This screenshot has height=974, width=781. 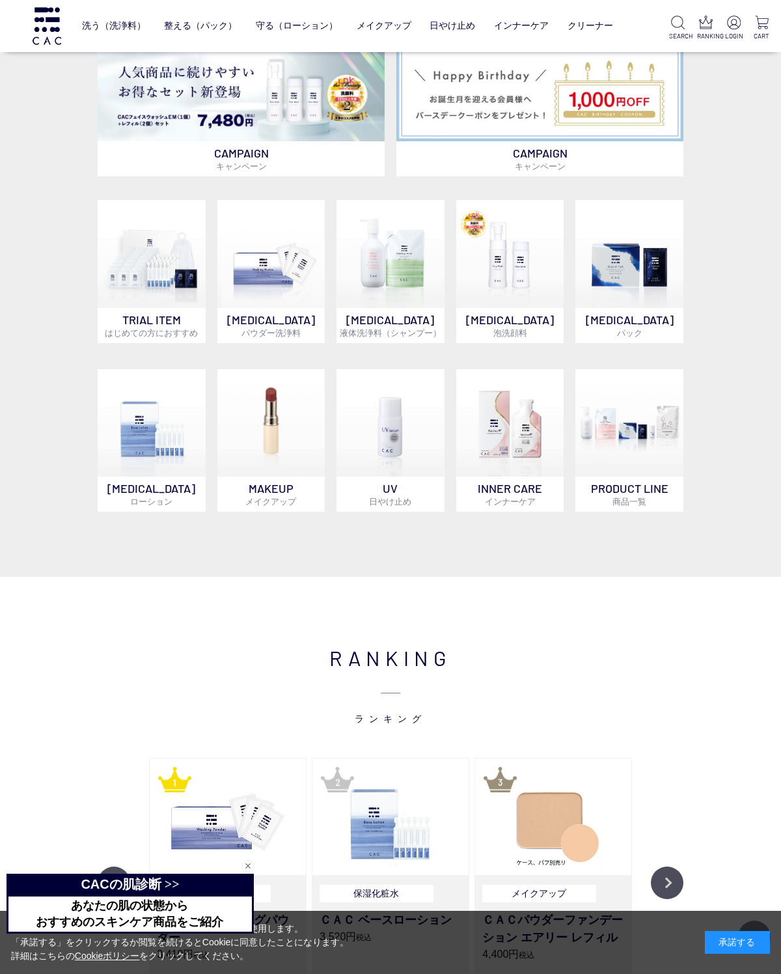 What do you see at coordinates (762, 36) in the screenshot?
I see `p: CART` at bounding box center [762, 36].